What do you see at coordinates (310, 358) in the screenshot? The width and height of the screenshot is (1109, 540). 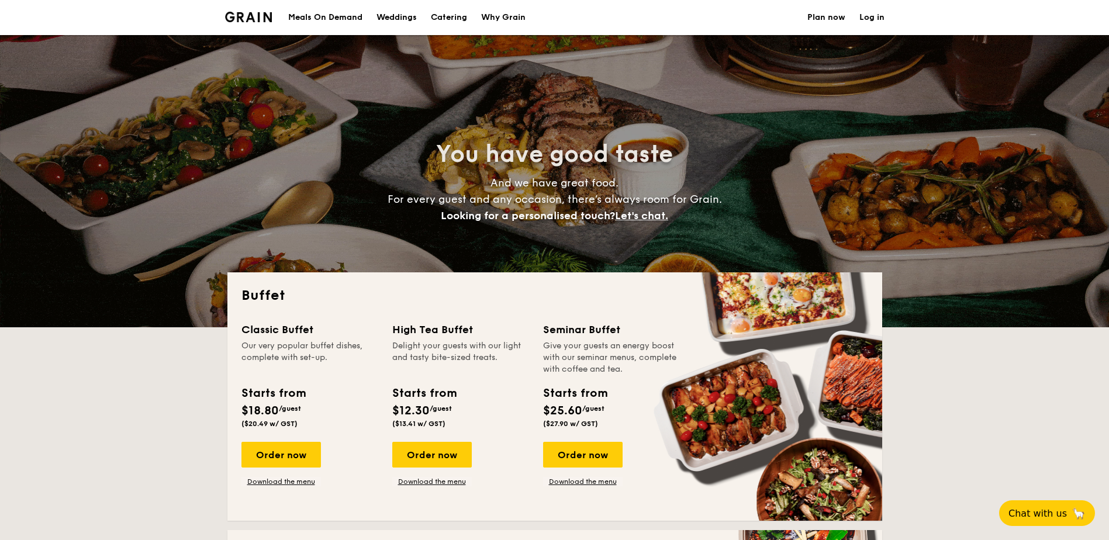 I see `div: Our very popular buffet dishes, complete with set-up.` at bounding box center [310, 358].